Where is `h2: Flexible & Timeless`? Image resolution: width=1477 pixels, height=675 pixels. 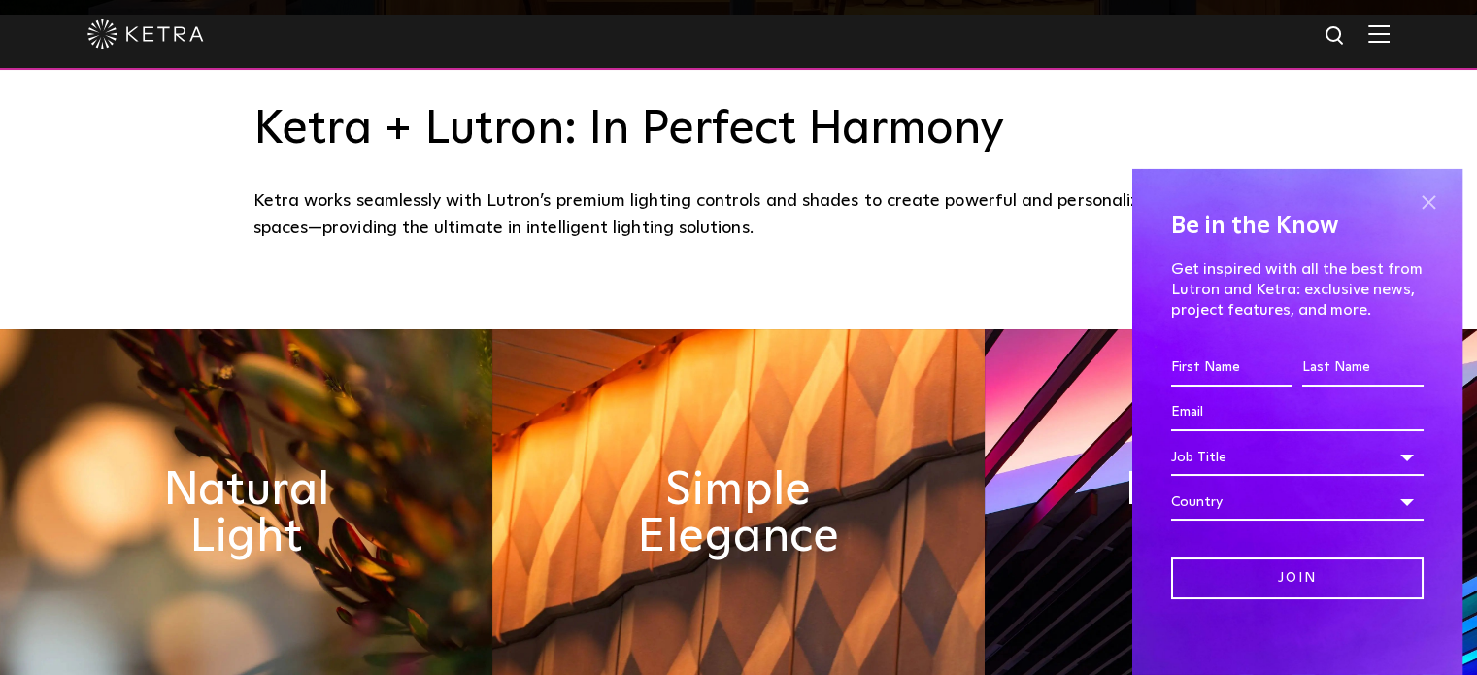 h2: Flexible & Timeless is located at coordinates (1232, 514).